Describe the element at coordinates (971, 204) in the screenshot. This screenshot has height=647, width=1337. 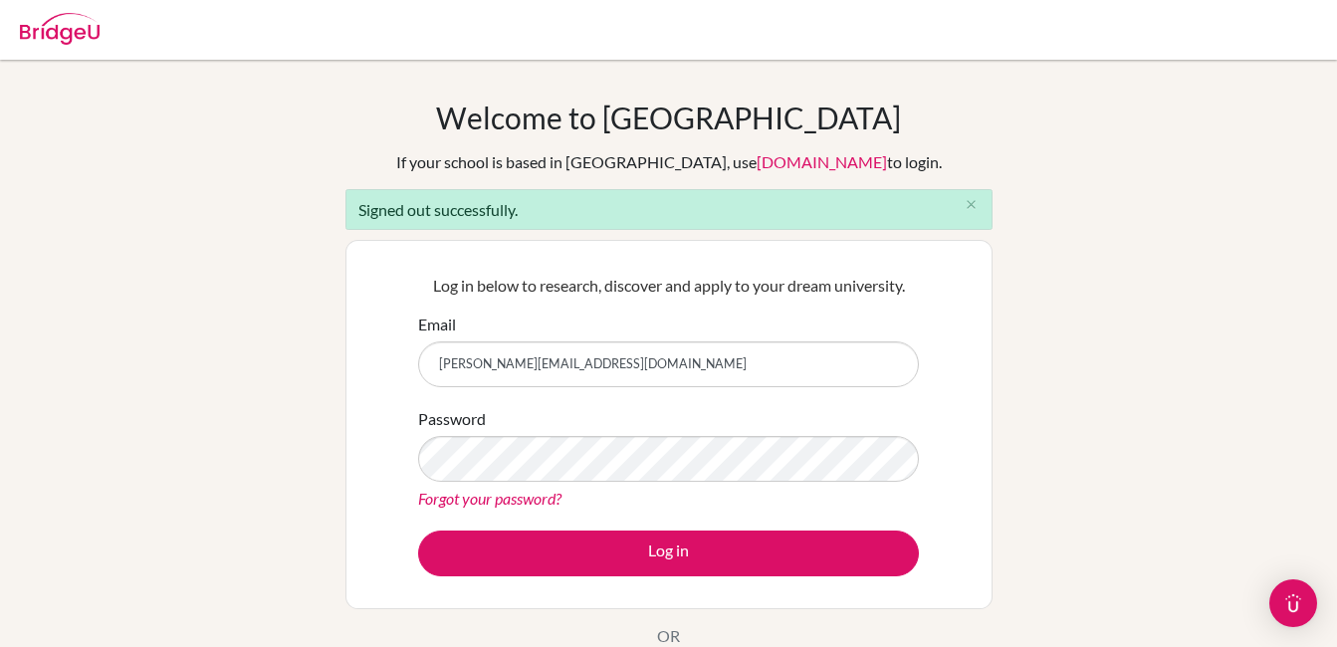
I see `i: close` at that location.